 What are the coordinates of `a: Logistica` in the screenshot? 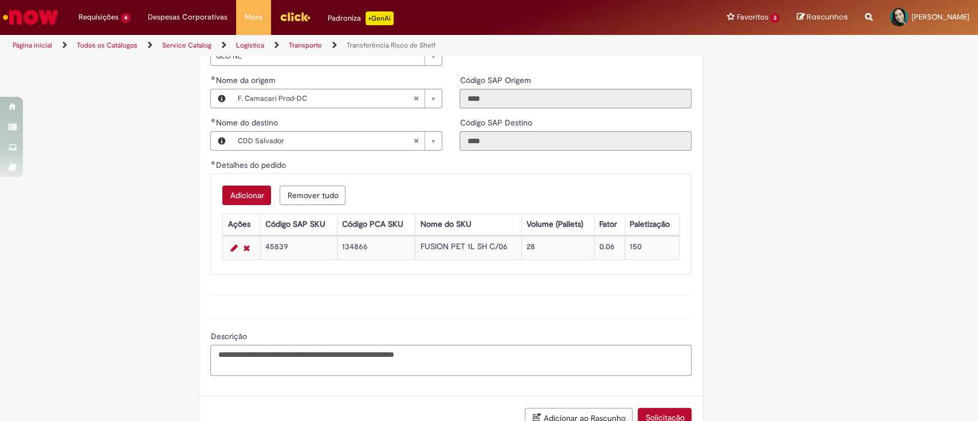 It's located at (250, 45).